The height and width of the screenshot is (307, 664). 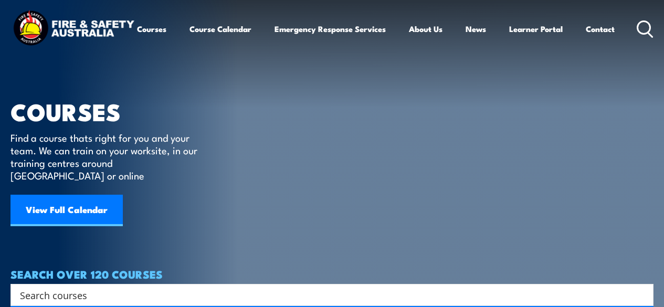 I want to click on a: Learner Portal, so click(x=536, y=29).